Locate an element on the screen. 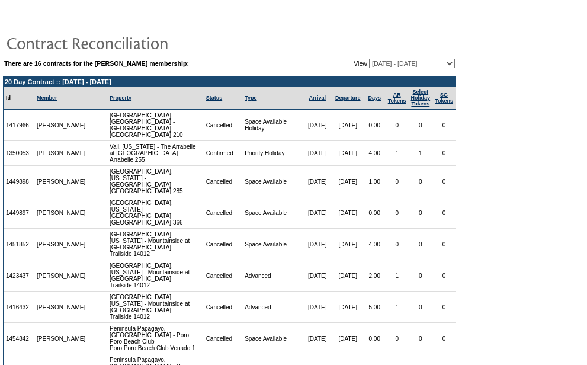 This screenshot has width=587, height=365. a: Member is located at coordinates (47, 98).